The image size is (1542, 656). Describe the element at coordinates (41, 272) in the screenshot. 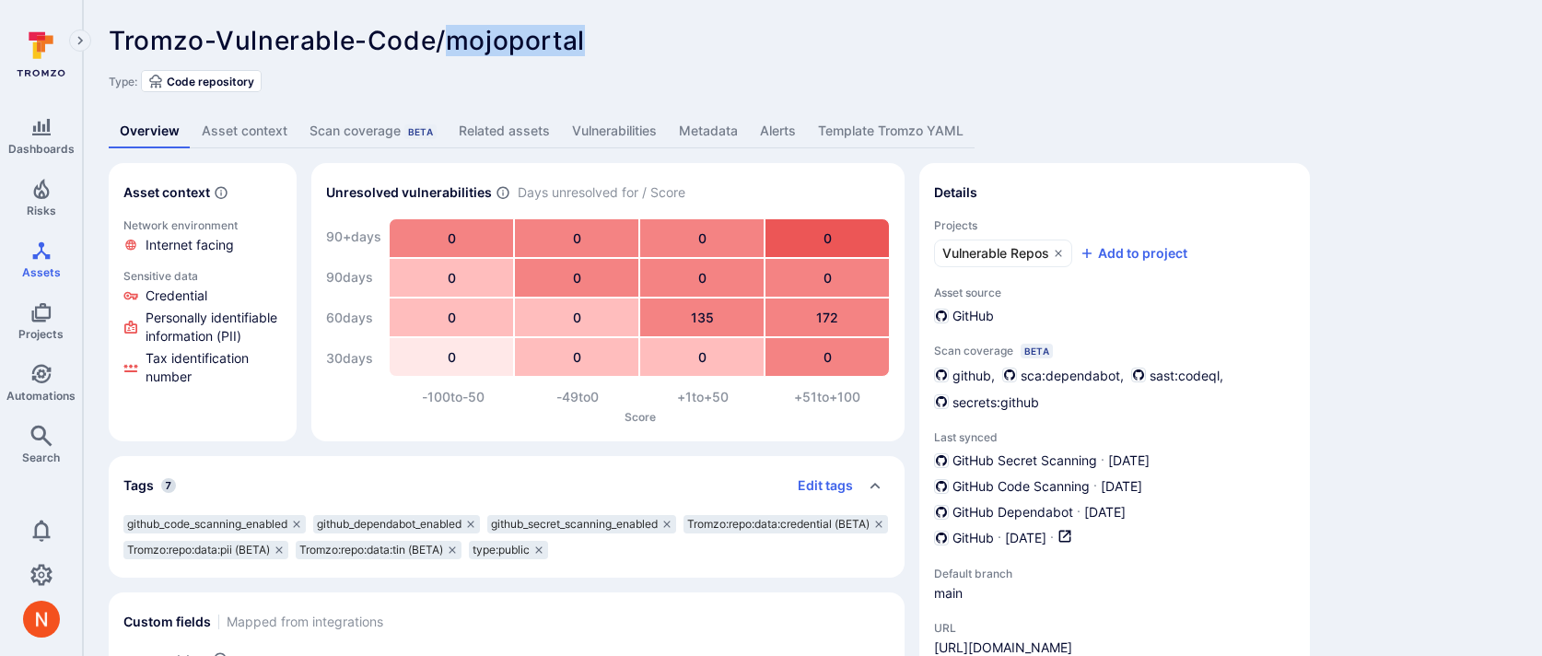

I see `span: Assets` at that location.